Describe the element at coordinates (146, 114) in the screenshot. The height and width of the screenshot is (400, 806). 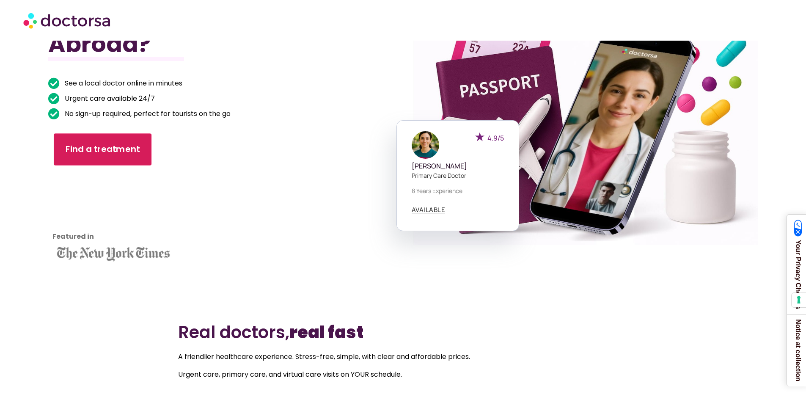
I see `span: No sign-up required, perfect for tourists on the go` at that location.